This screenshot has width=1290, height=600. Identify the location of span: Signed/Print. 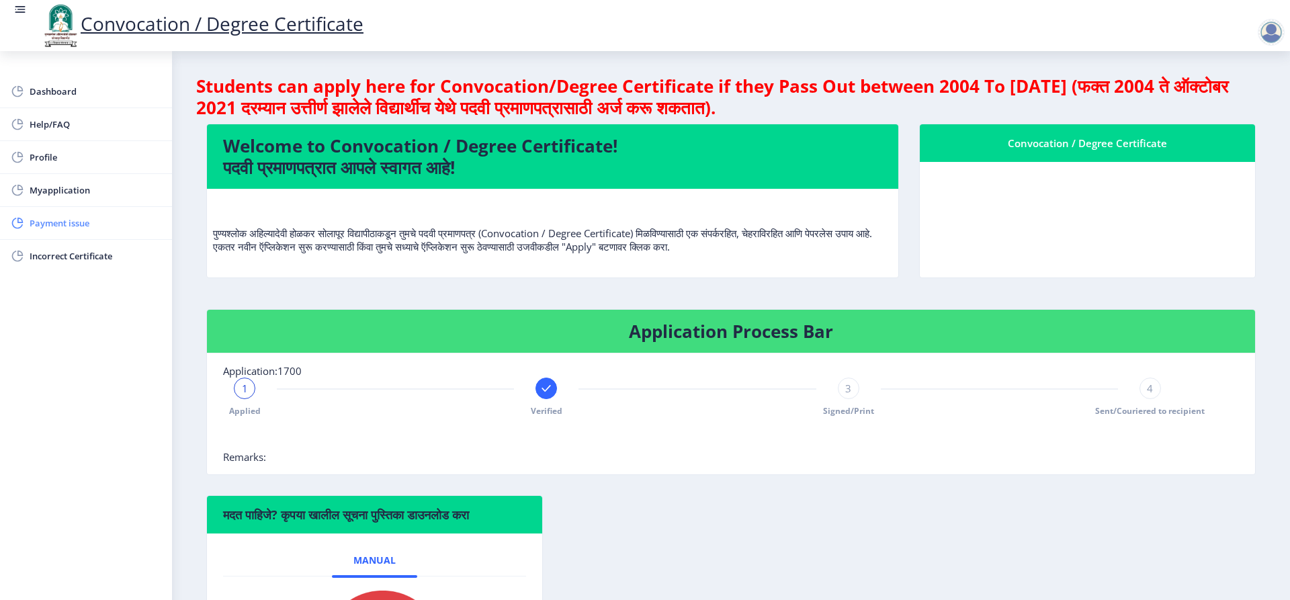
(849, 411).